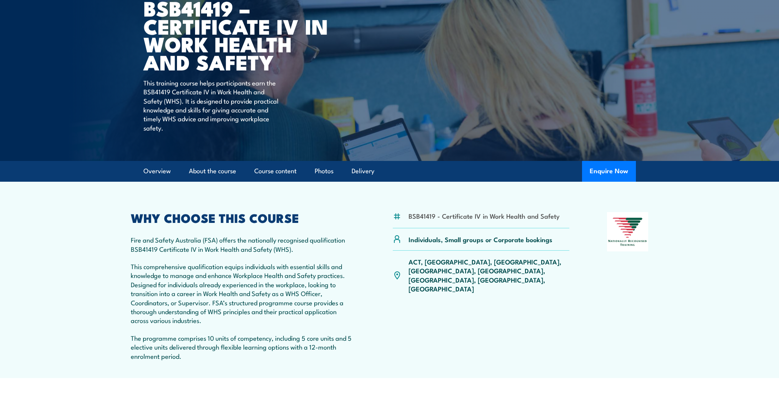 Image resolution: width=779 pixels, height=395 pixels. I want to click on p: Individuals, Small groups or Corporate bookings, so click(481, 239).